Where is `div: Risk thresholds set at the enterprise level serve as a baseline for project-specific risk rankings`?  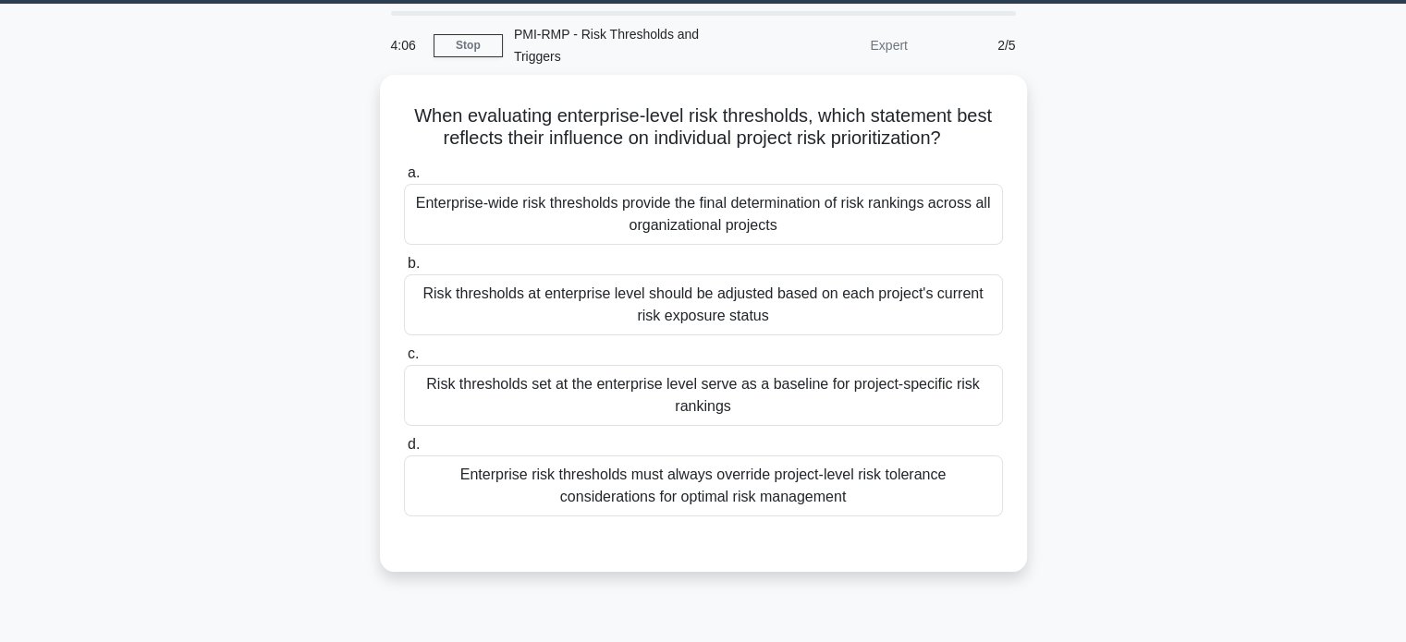 div: Risk thresholds set at the enterprise level serve as a baseline for project-specific risk rankings is located at coordinates (703, 396).